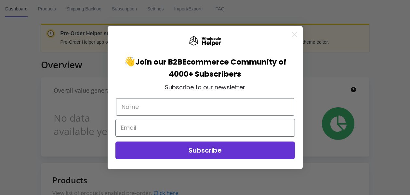 The height and width of the screenshot is (195, 410). What do you see at coordinates (205, 107) in the screenshot?
I see `input: Name` at bounding box center [205, 107].